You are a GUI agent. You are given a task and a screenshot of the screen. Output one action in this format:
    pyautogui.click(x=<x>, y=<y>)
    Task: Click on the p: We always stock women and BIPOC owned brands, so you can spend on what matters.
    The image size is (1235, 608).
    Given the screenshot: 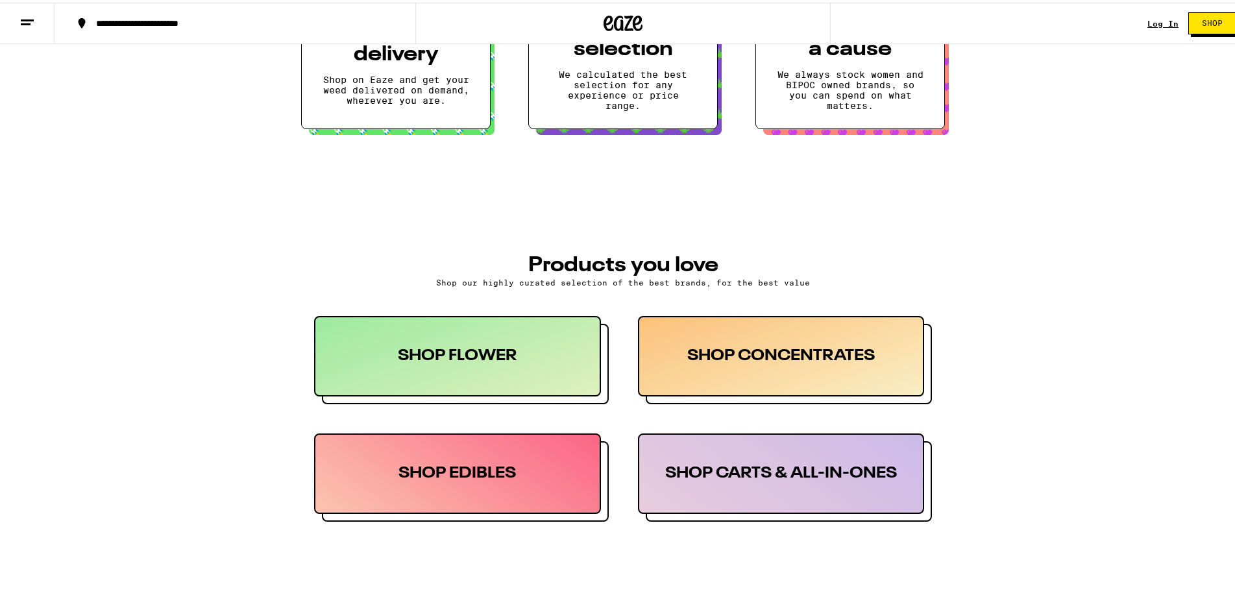 What is the action you would take?
    pyautogui.click(x=850, y=88)
    